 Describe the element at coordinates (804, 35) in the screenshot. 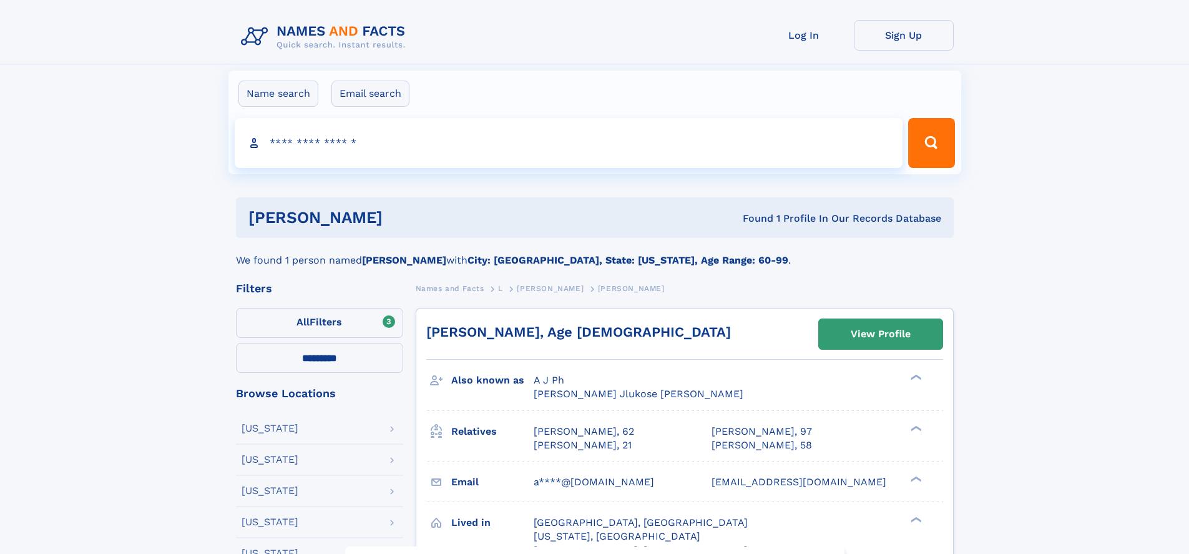

I see `a: Log In` at that location.